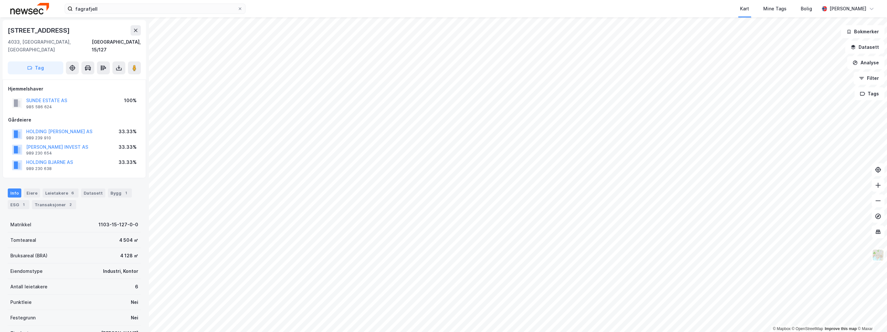 This screenshot has height=332, width=887. Describe the element at coordinates (36, 68) in the screenshot. I see `button: Tag` at that location.